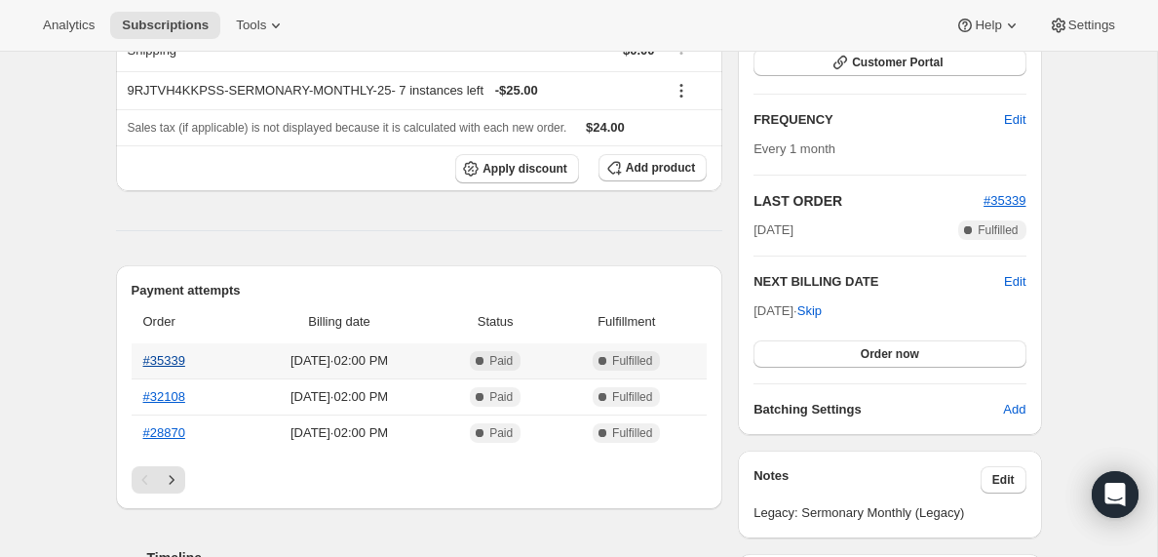  Describe the element at coordinates (987, 25) in the screenshot. I see `button: Help` at that location.